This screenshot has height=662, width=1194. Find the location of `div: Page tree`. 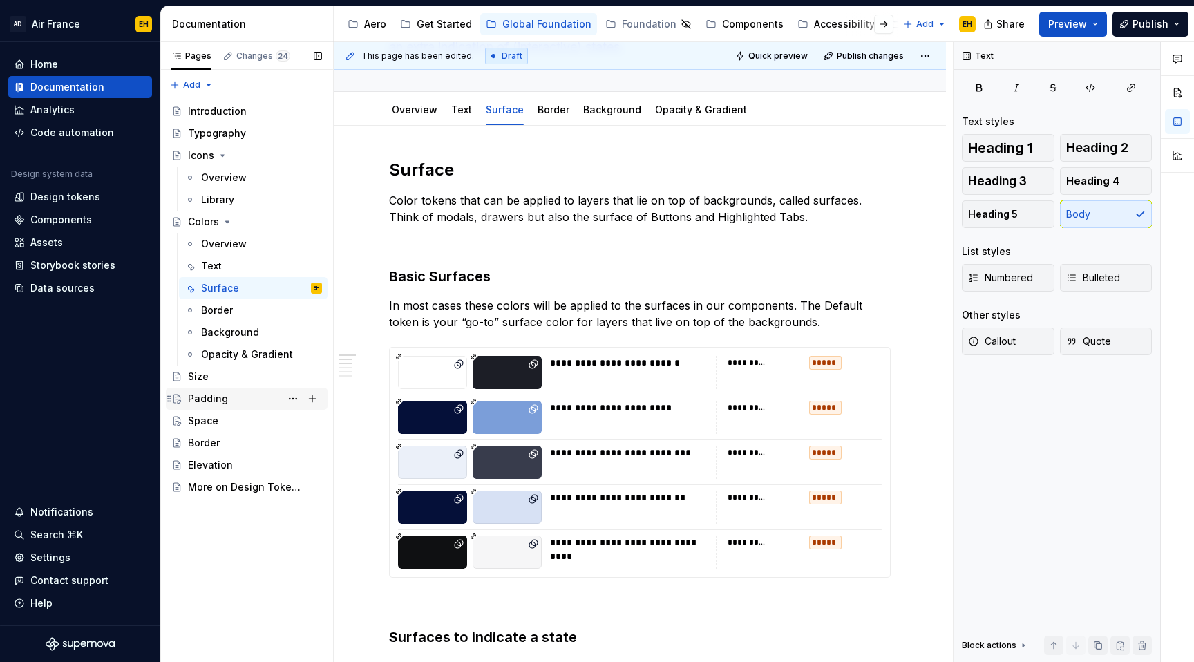

div: Page tree is located at coordinates (247, 299).